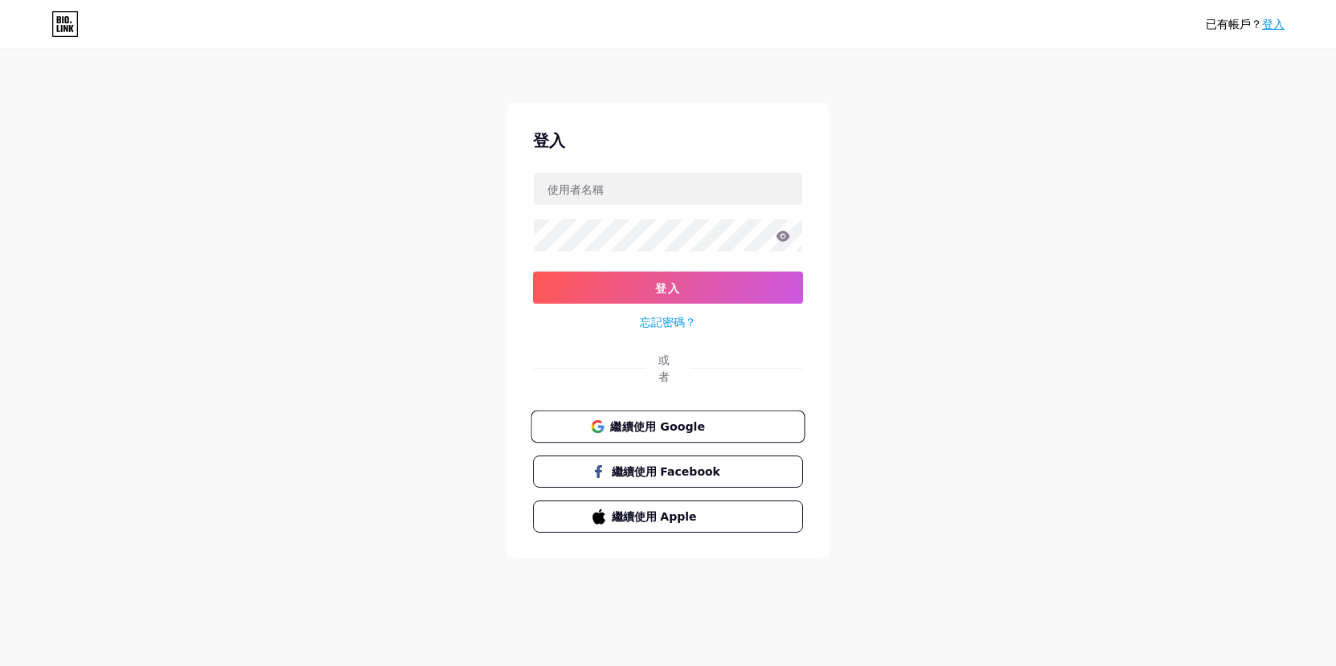  What do you see at coordinates (668, 321) in the screenshot?
I see `font: 忘記密碼？` at bounding box center [668, 321].